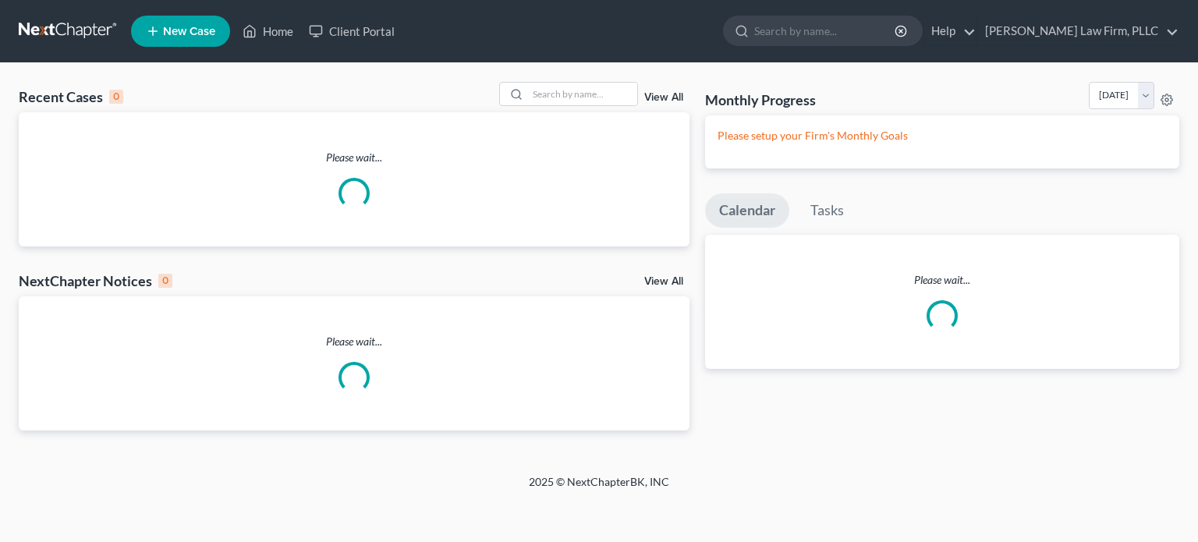 The height and width of the screenshot is (542, 1198). I want to click on div: 2025 © NextChapterBK, INC, so click(599, 488).